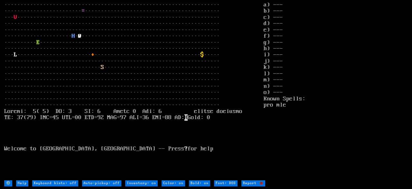 This screenshot has width=412, height=189. Describe the element at coordinates (15, 17) in the screenshot. I see `font: V` at that location.